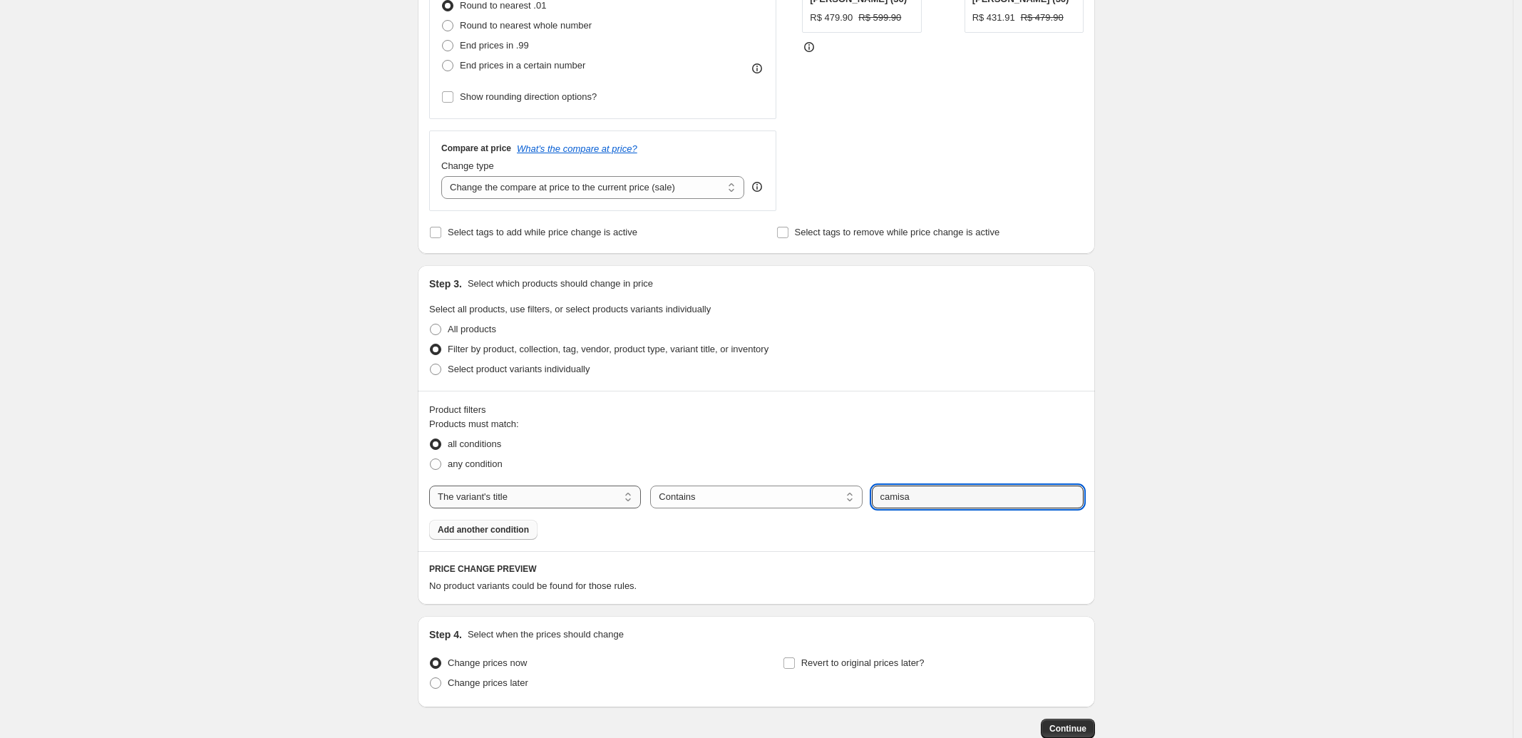  I want to click on i: What's the compare at price?, so click(577, 148).